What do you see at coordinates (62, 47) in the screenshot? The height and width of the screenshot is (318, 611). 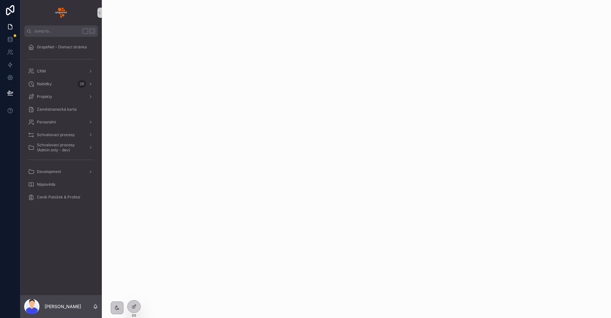 I see `span: GrapeNet - Domací stránka` at bounding box center [62, 47].